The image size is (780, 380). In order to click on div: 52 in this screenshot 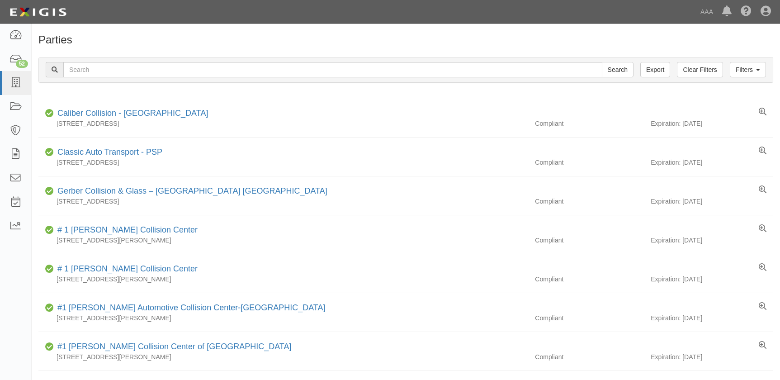, I will do `click(22, 64)`.